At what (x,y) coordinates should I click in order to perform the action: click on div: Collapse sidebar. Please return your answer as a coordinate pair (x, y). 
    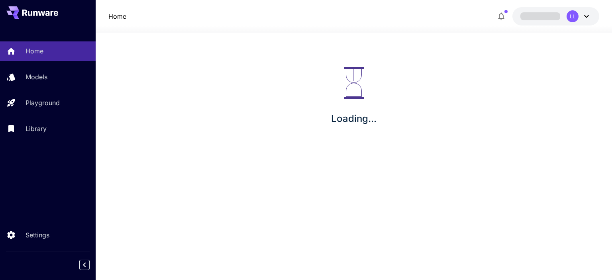
    Looking at the image, I should click on (90, 265).